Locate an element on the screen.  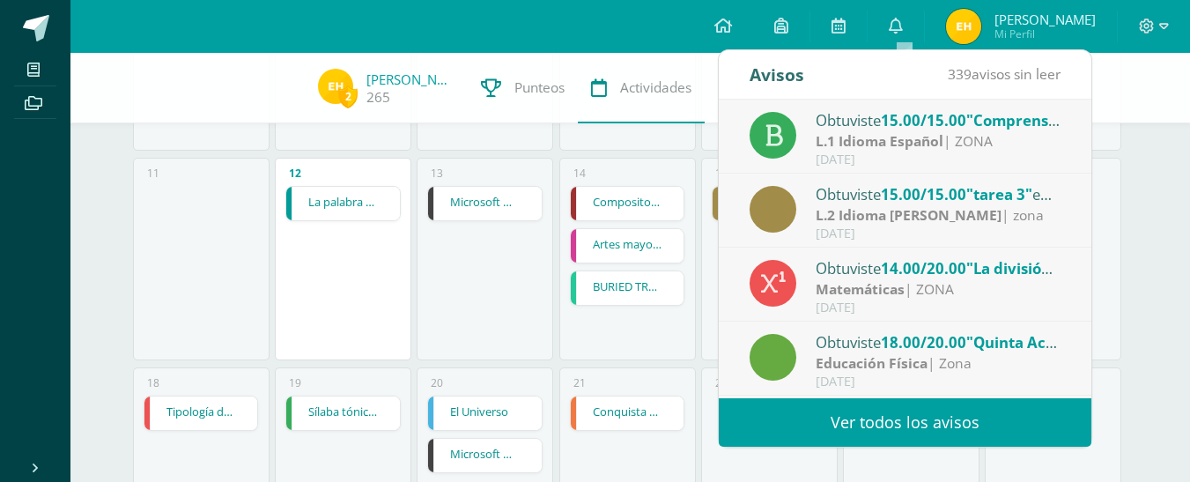
a: Compositor musical is located at coordinates (627, 203).